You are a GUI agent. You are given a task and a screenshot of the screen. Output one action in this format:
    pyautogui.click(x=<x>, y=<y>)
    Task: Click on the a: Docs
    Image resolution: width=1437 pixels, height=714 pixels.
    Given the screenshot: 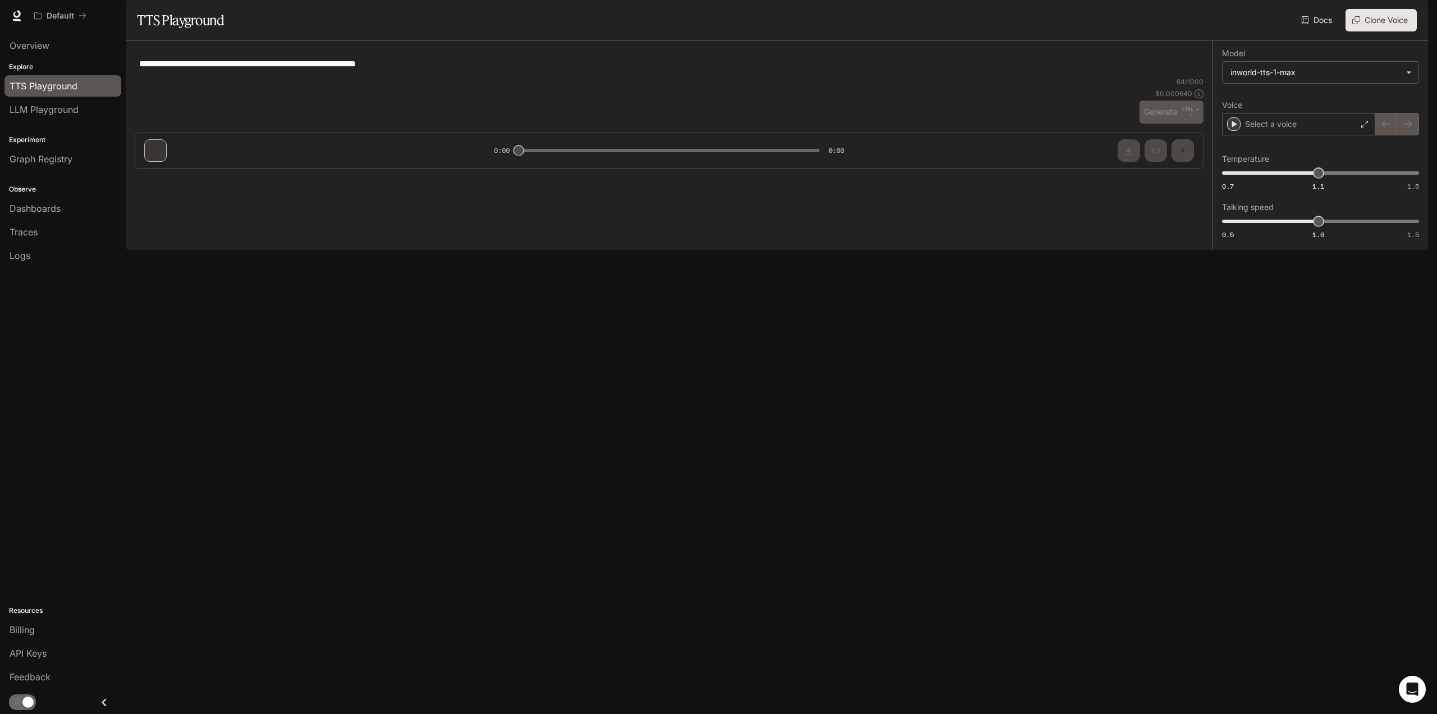 What is the action you would take?
    pyautogui.click(x=1318, y=20)
    